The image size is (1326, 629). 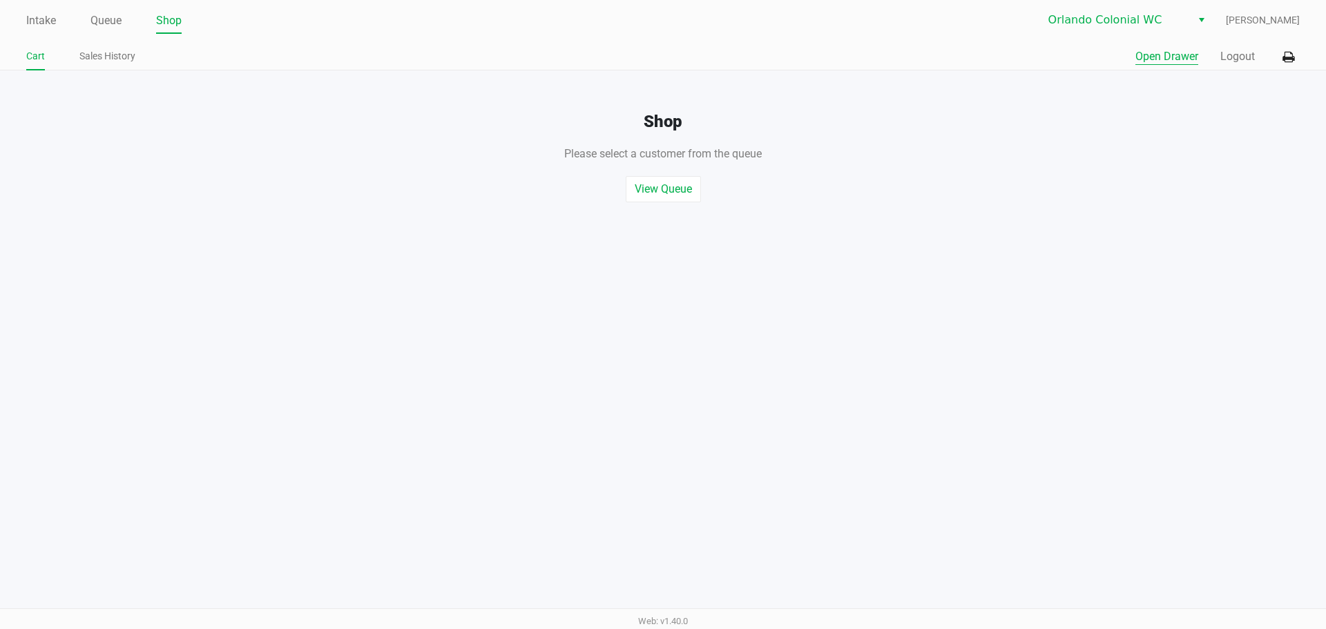 What do you see at coordinates (663, 189) in the screenshot?
I see `button: View Queue` at bounding box center [663, 189].